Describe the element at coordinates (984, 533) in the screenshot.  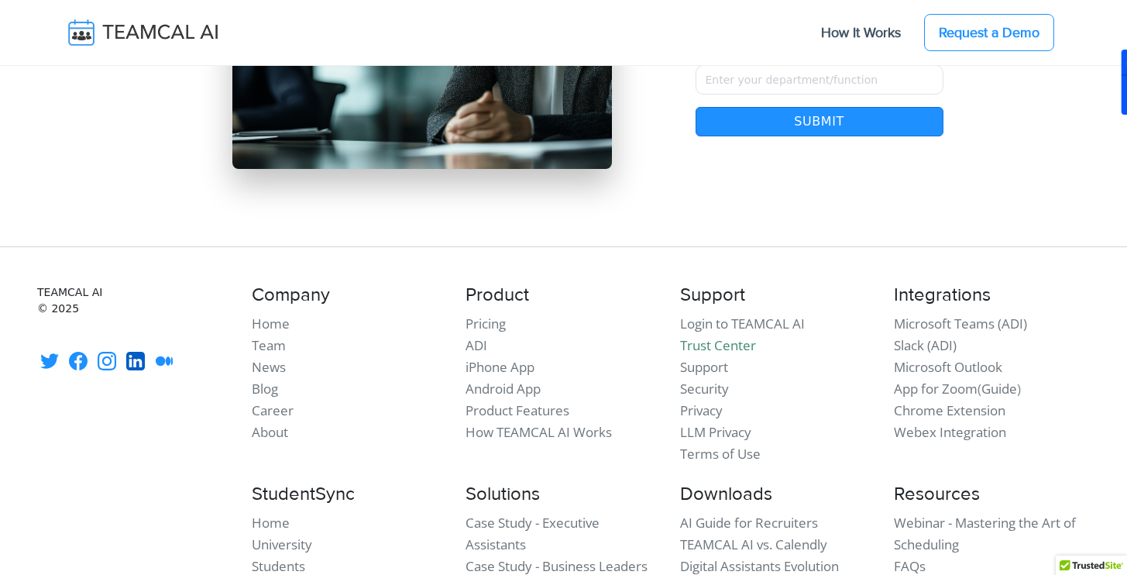
I see `a: Webinar - Mastering the Art of Scheduling` at that location.